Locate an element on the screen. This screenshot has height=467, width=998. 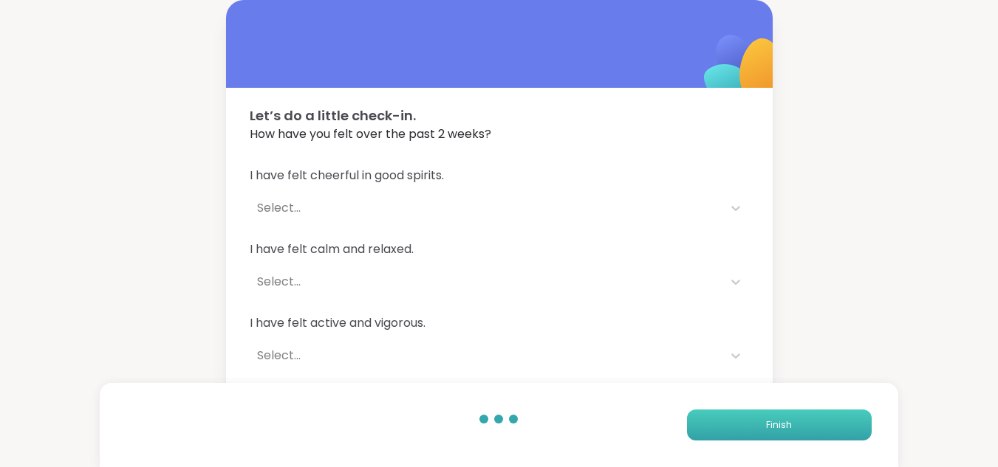
span: How have you felt over the past 2 weeks? is located at coordinates (499, 134).